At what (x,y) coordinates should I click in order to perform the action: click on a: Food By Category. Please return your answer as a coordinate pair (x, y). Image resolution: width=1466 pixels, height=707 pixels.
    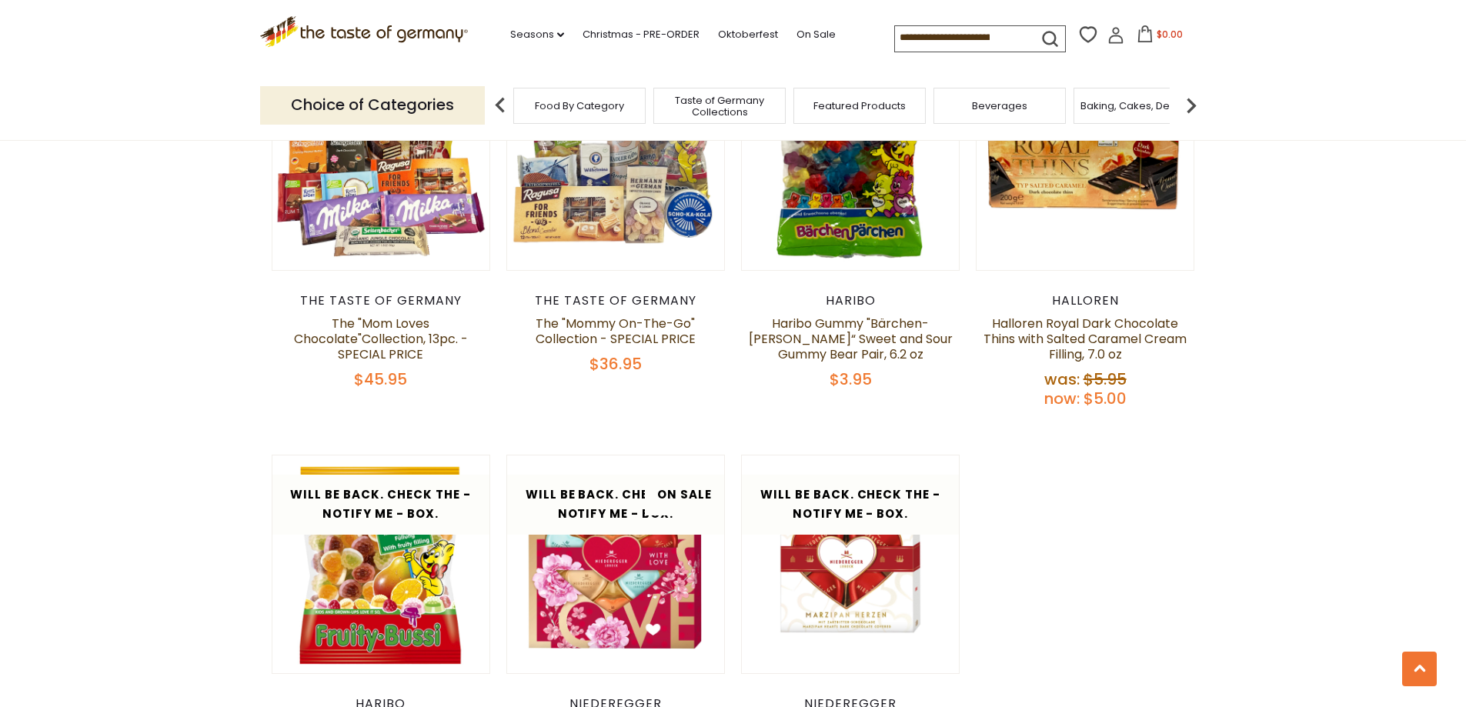
    Looking at the image, I should click on (579, 105).